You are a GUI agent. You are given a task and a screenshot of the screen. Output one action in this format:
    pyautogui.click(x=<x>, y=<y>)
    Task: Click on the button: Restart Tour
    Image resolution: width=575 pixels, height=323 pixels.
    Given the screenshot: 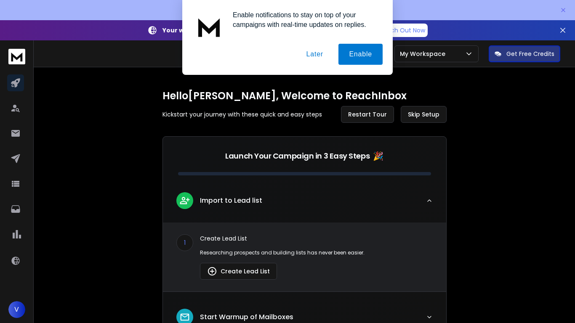 What is the action you would take?
    pyautogui.click(x=367, y=114)
    